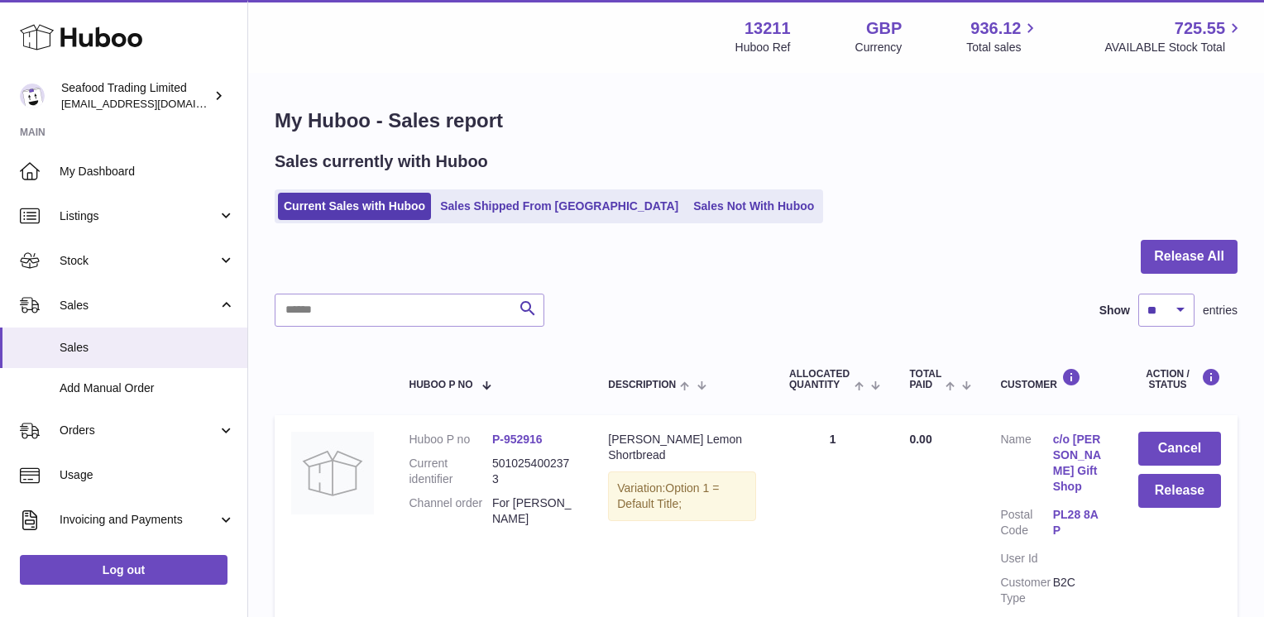 The height and width of the screenshot is (617, 1264). I want to click on dt: Channel order, so click(451, 511).